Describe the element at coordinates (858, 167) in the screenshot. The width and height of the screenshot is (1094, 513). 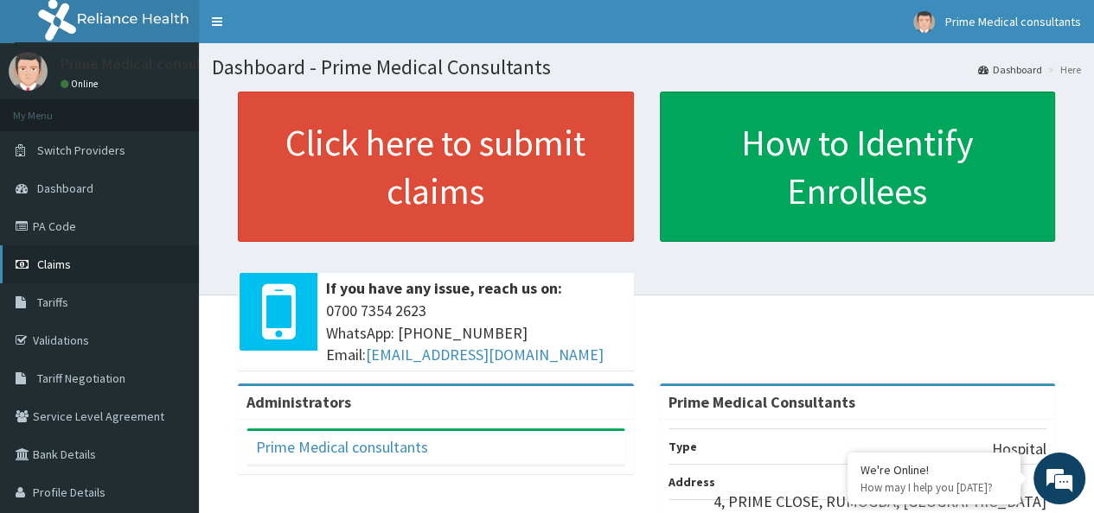
I see `a: How to Identify Enrollees` at that location.